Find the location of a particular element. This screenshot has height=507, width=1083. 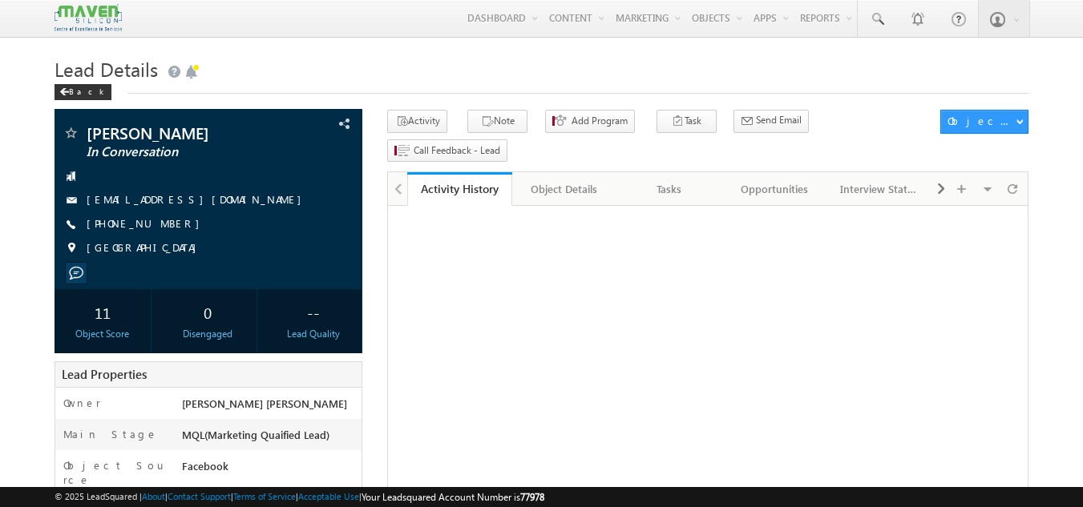

button: Send Email is located at coordinates (771, 121).